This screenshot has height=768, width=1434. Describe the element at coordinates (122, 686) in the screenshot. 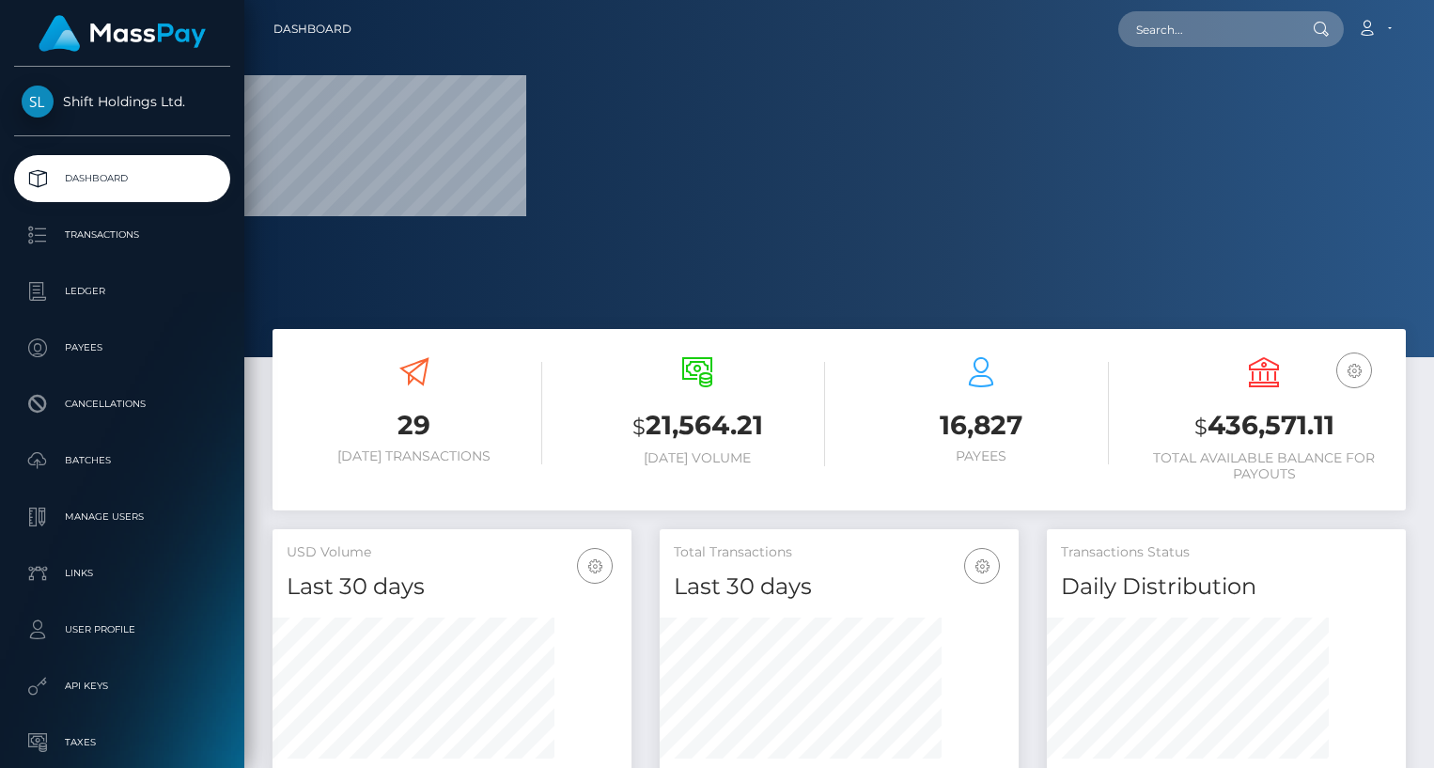

I see `a: API Keys` at that location.